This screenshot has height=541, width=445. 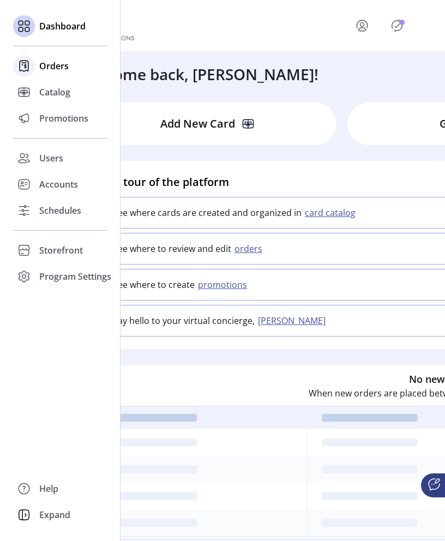 What do you see at coordinates (48, 488) in the screenshot?
I see `span: Help` at bounding box center [48, 488].